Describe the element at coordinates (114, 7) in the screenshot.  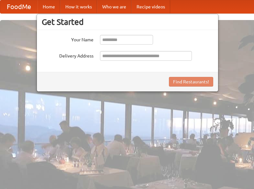
I see `a: Who we are` at that location.